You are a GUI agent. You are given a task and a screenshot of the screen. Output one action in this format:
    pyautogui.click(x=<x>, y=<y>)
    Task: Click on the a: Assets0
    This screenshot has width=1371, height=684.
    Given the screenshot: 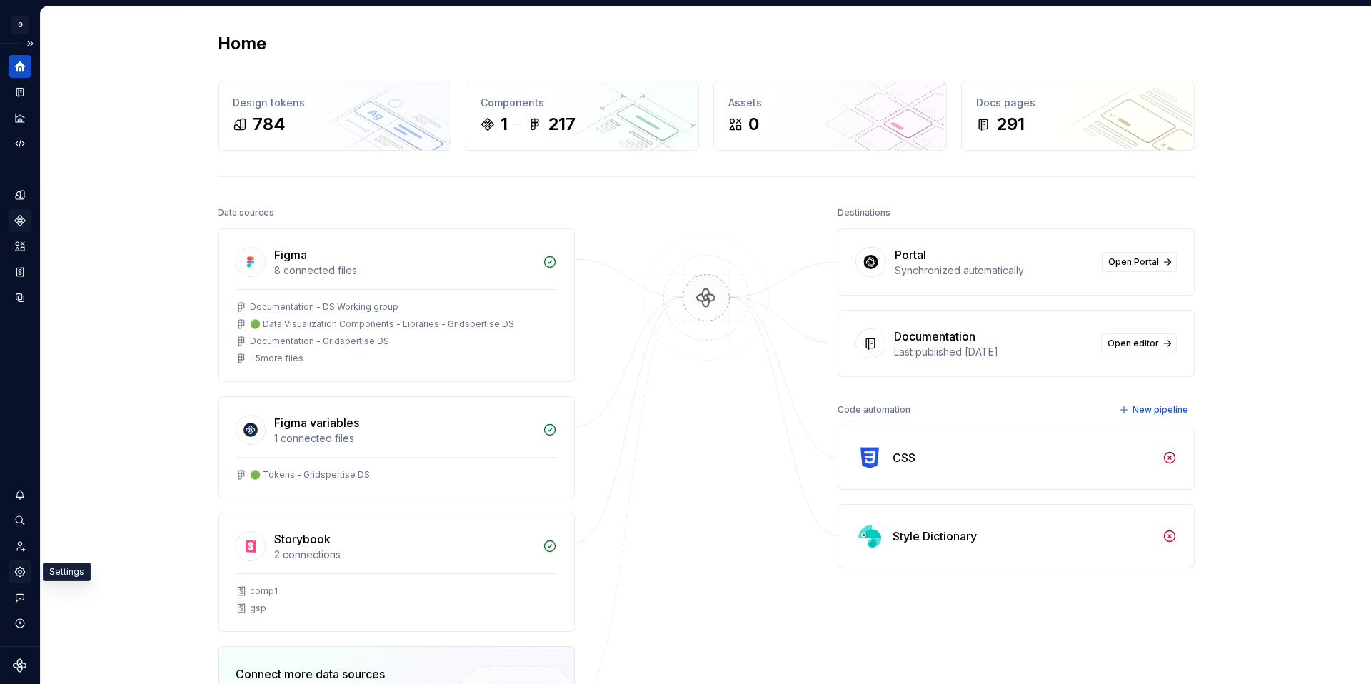 What is the action you would take?
    pyautogui.click(x=830, y=116)
    